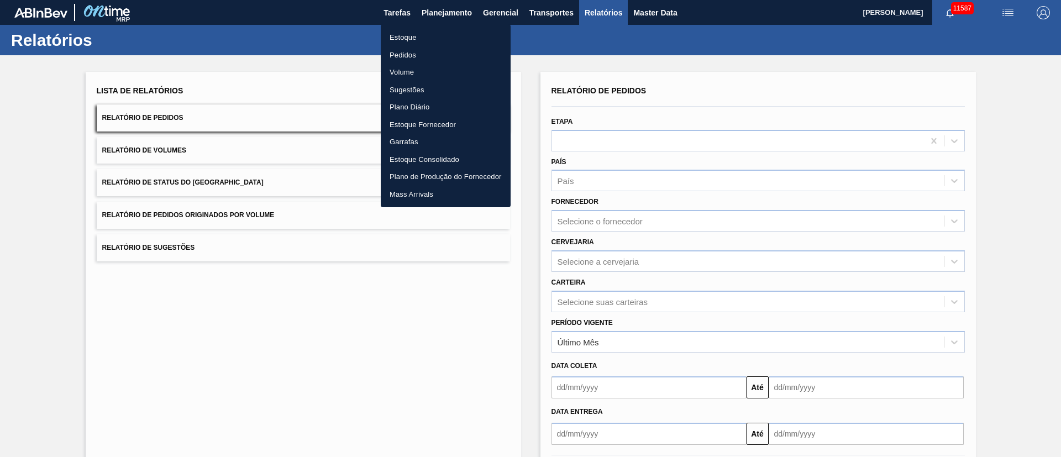  Describe the element at coordinates (445, 90) in the screenshot. I see `li: Sugestões` at that location.